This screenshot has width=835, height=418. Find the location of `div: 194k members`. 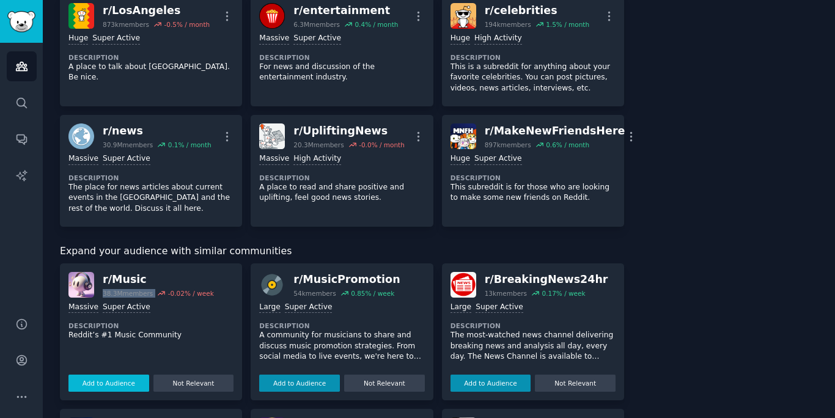

div: 194k members is located at coordinates (508, 24).